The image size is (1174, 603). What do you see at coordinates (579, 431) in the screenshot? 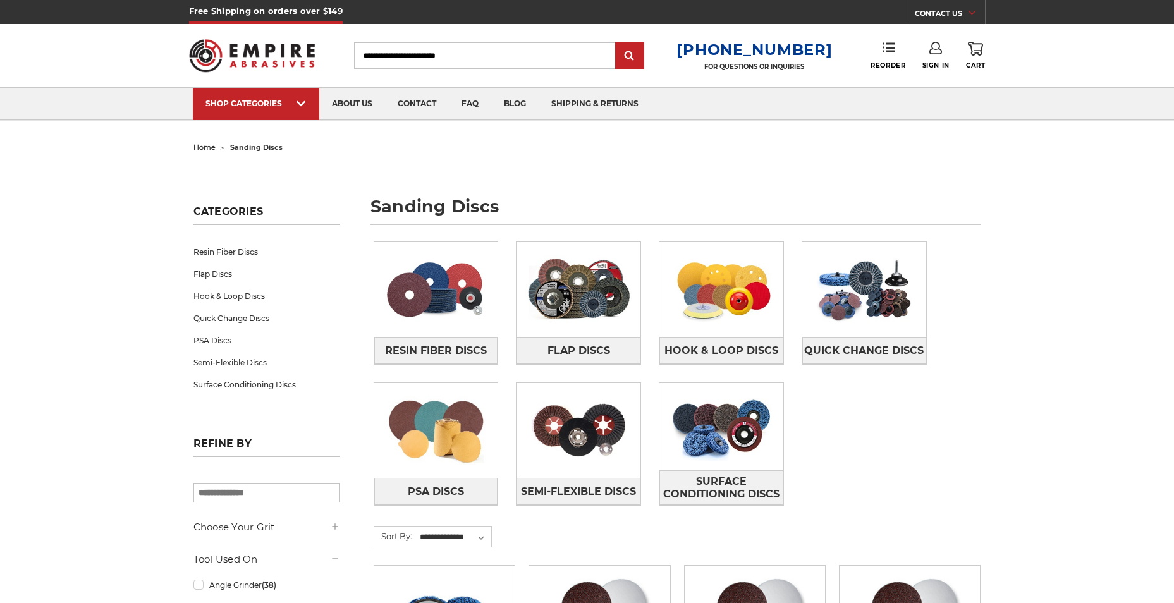
I see `img: Semi-Flexible Discs` at bounding box center [579, 431].